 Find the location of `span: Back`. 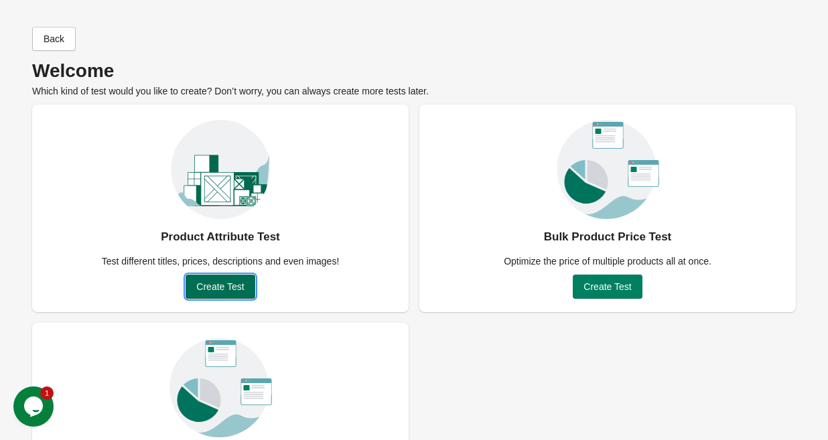

span: Back is located at coordinates (54, 39).